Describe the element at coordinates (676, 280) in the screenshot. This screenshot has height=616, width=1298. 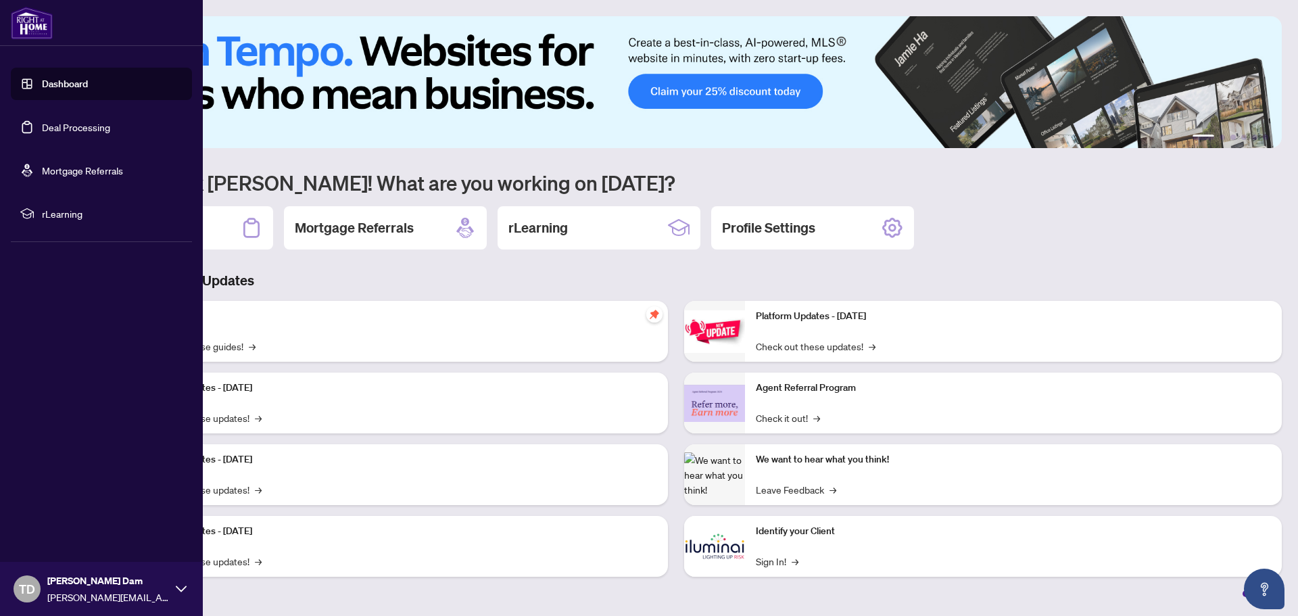
I see `h3: Brokerage & Industry Updates` at that location.